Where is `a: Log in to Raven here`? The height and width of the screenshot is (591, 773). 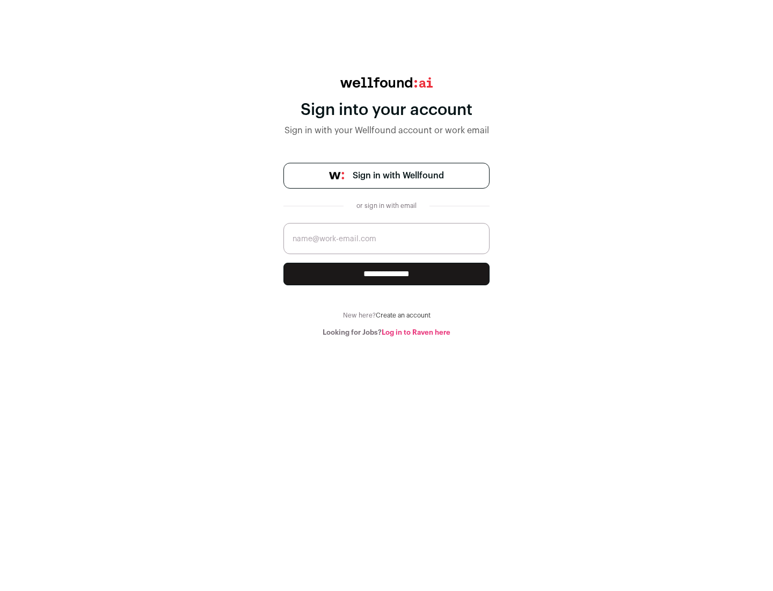
a: Log in to Raven here is located at coordinates (416, 332).